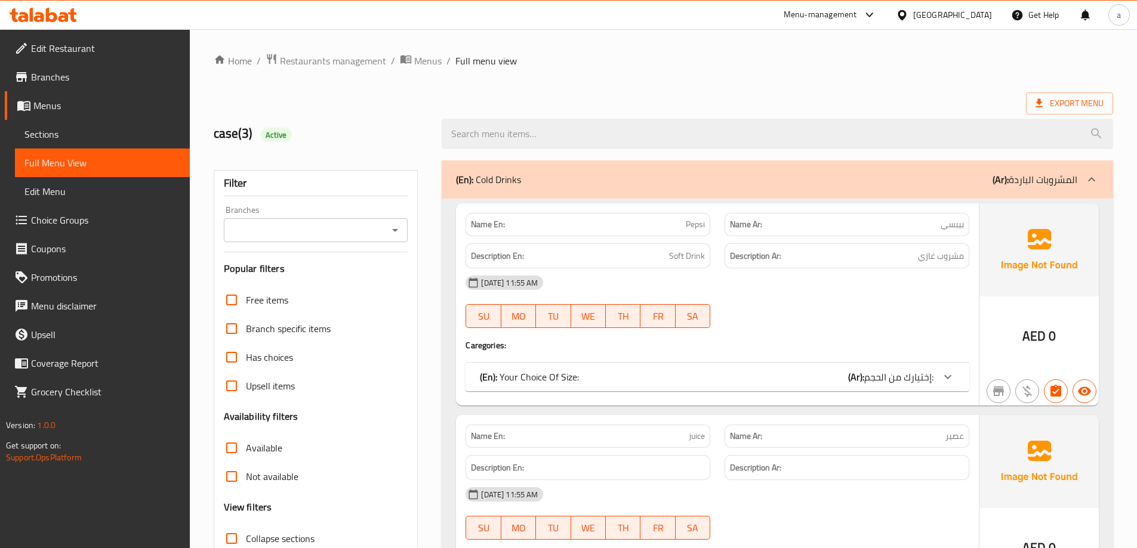 Image resolution: width=1137 pixels, height=548 pixels. I want to click on div: Filter, so click(316, 183).